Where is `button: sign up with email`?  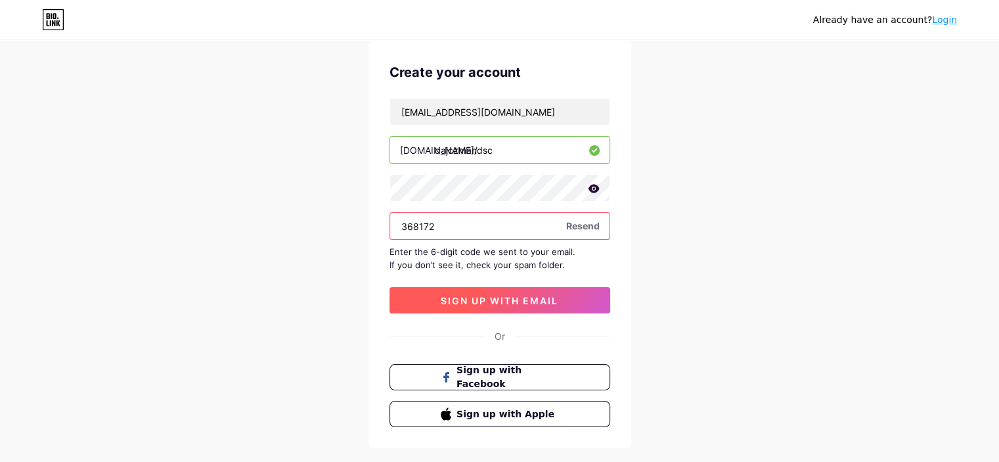 button: sign up with email is located at coordinates (500, 300).